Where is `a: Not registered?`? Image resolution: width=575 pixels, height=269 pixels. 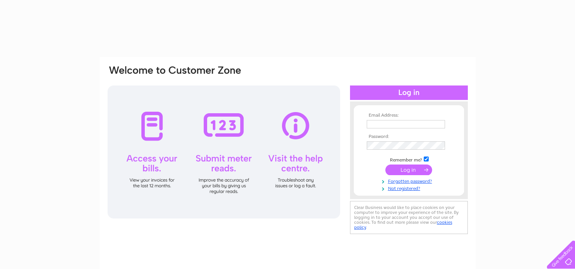
a: Not registered? is located at coordinates (409, 188).